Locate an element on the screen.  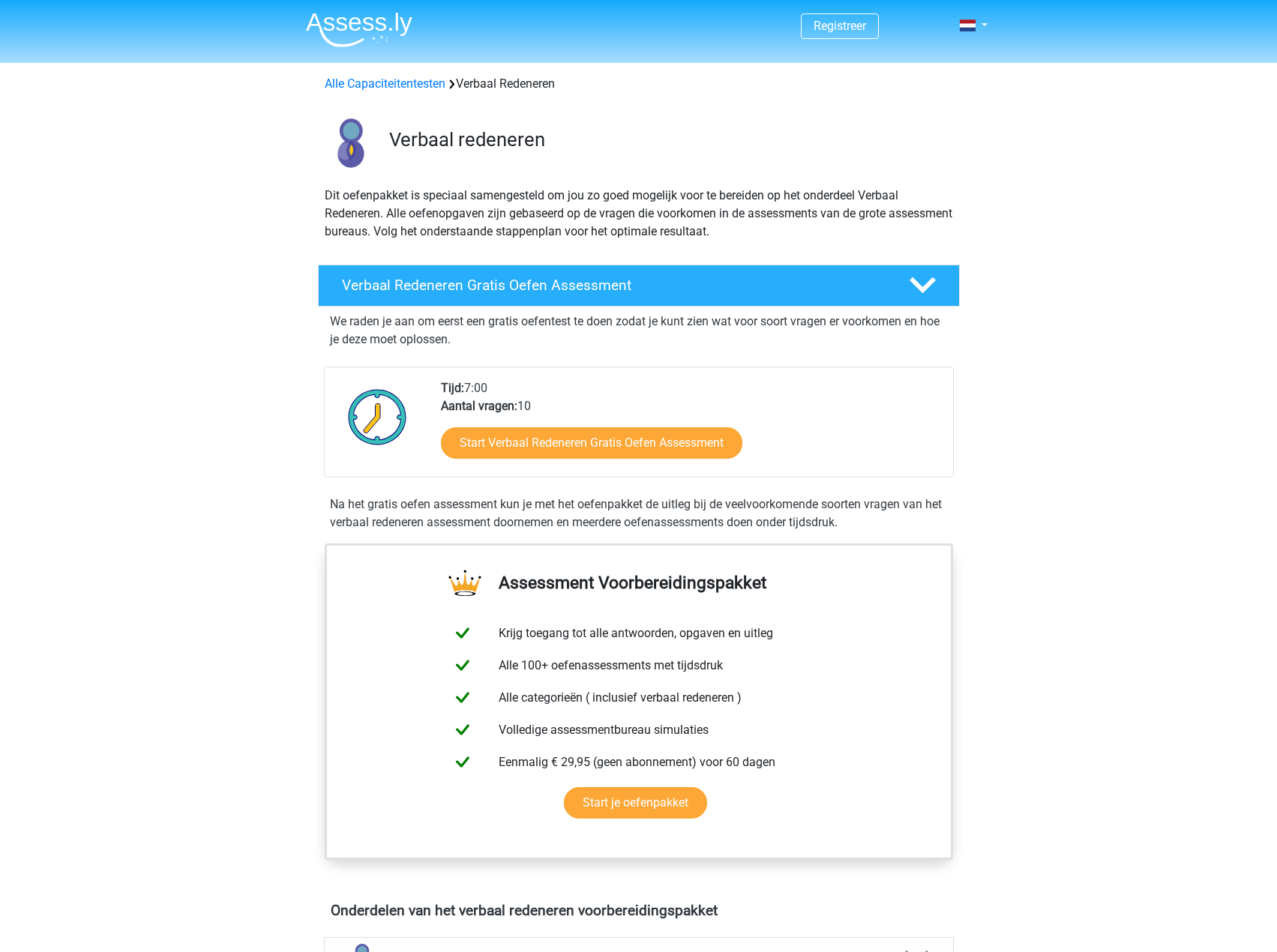
b: Aantal vragen: is located at coordinates (479, 406).